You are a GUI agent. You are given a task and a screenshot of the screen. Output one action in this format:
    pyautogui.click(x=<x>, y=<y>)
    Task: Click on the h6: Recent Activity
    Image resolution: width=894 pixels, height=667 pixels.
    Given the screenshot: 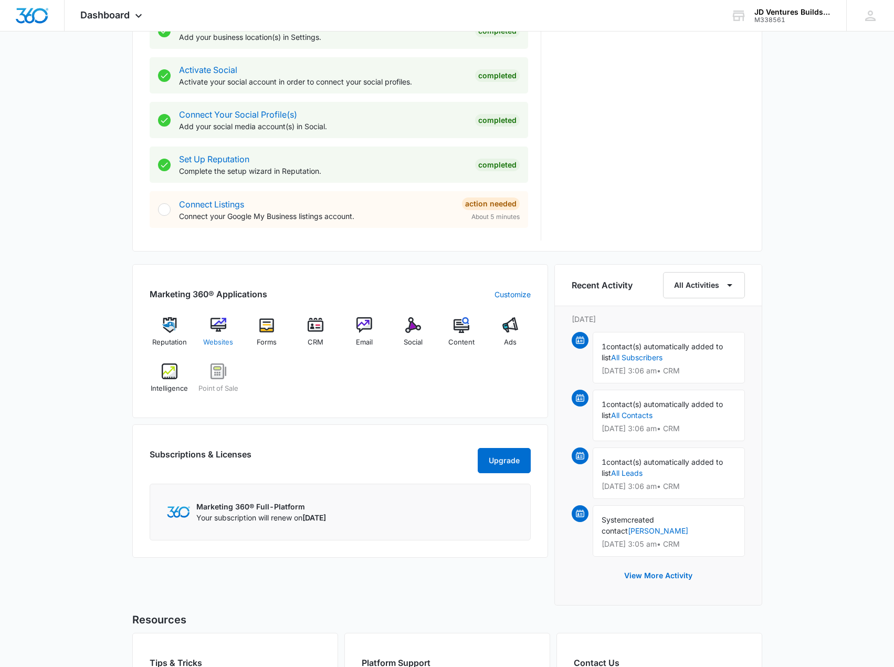 What is the action you would take?
    pyautogui.click(x=602, y=285)
    